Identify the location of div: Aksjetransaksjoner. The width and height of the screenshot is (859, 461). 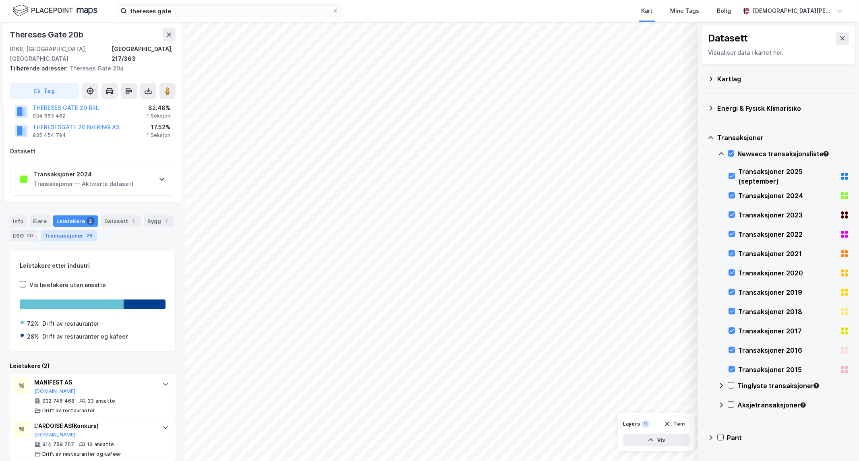
(793, 405).